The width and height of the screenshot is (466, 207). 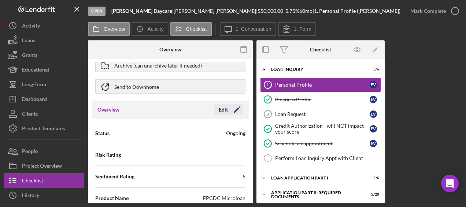 I want to click on a: Clients, so click(x=44, y=114).